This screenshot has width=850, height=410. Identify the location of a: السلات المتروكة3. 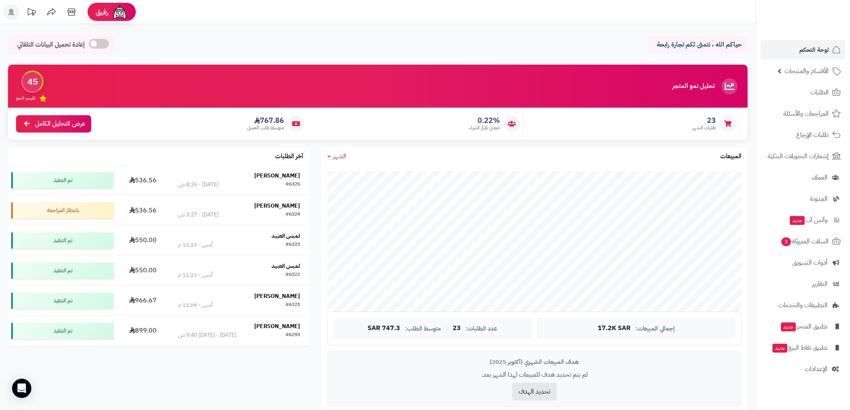
(803, 241).